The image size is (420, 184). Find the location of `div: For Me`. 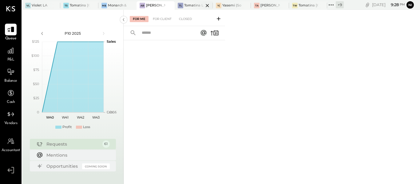

div: For Me is located at coordinates (139, 19).